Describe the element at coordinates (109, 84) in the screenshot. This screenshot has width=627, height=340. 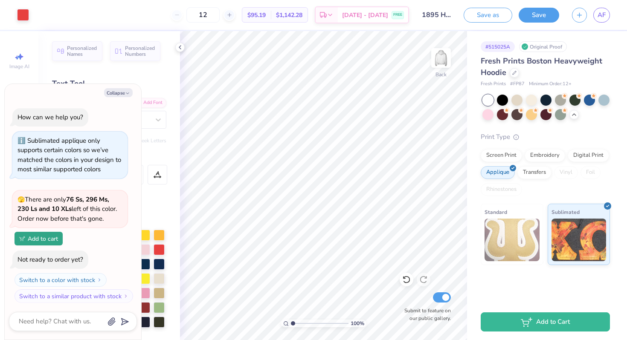
I see `div: Text Tool` at that location.